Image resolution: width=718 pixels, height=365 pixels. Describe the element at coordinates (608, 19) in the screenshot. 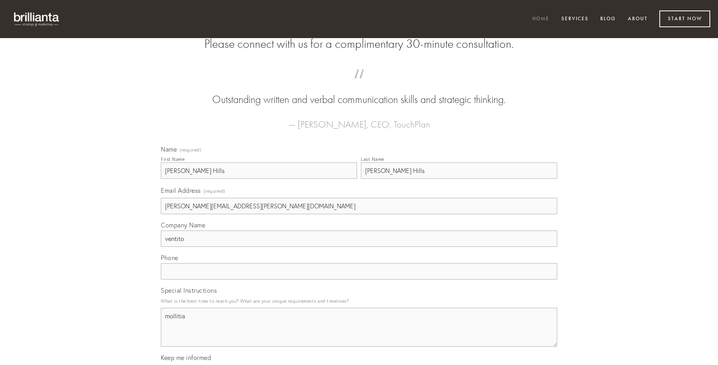

I see `a: Blog` at that location.